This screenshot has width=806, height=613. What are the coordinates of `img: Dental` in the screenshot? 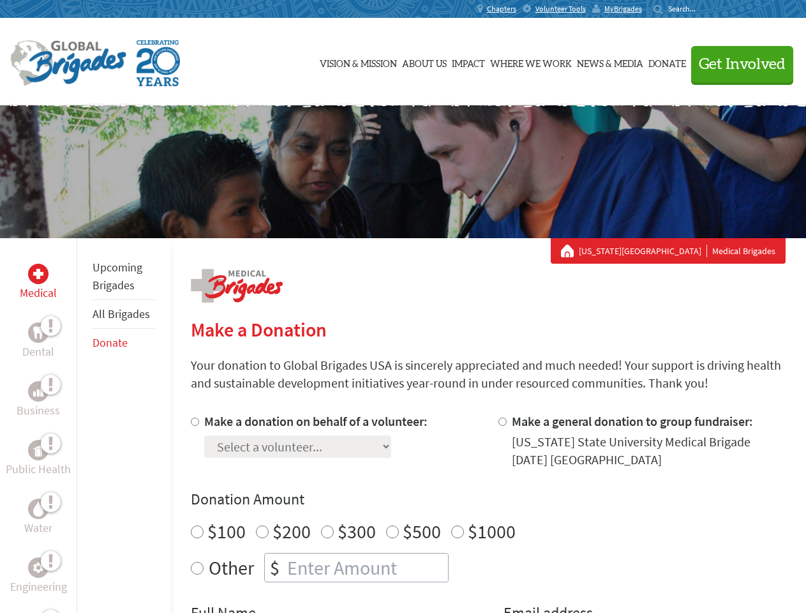 It's located at (38, 332).